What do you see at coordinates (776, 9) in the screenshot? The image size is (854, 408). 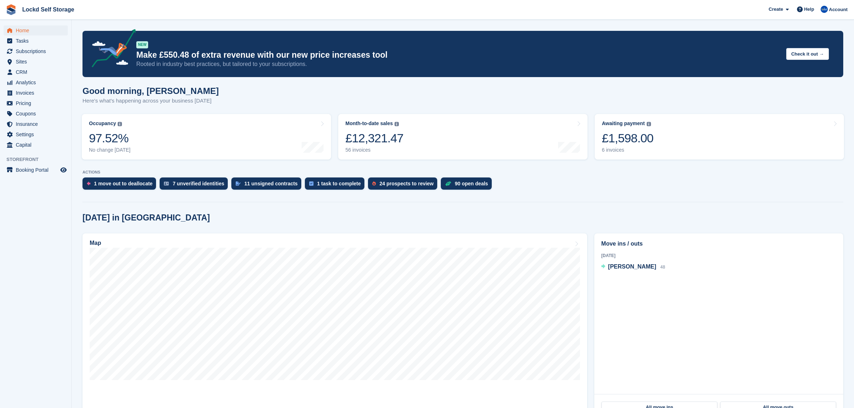 I see `span: Create` at bounding box center [776, 9].